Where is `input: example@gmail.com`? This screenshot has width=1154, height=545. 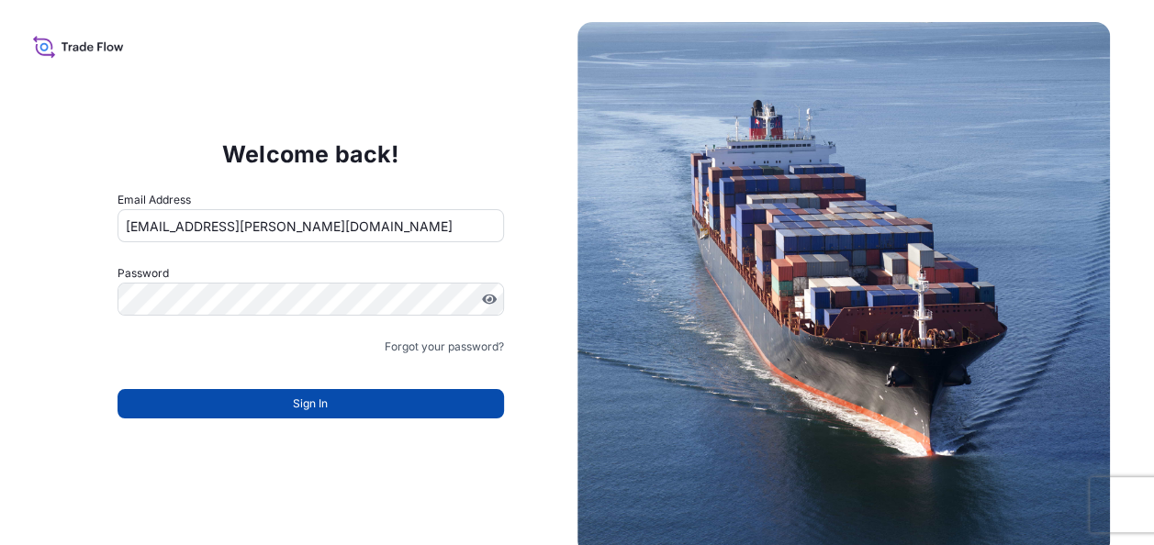
input: example@gmail.com is located at coordinates (310, 226).